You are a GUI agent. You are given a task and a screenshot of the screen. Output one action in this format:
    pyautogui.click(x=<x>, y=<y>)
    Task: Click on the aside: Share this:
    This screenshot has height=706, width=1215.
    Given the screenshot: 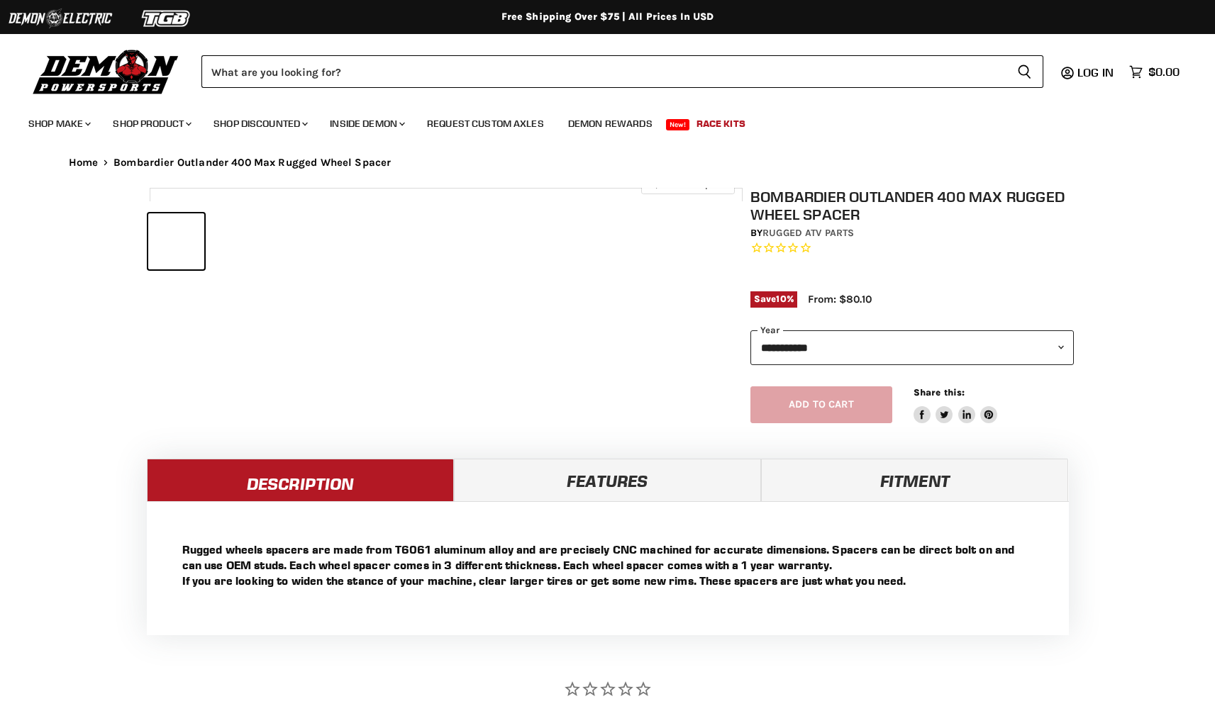 What is the action you would take?
    pyautogui.click(x=955, y=405)
    